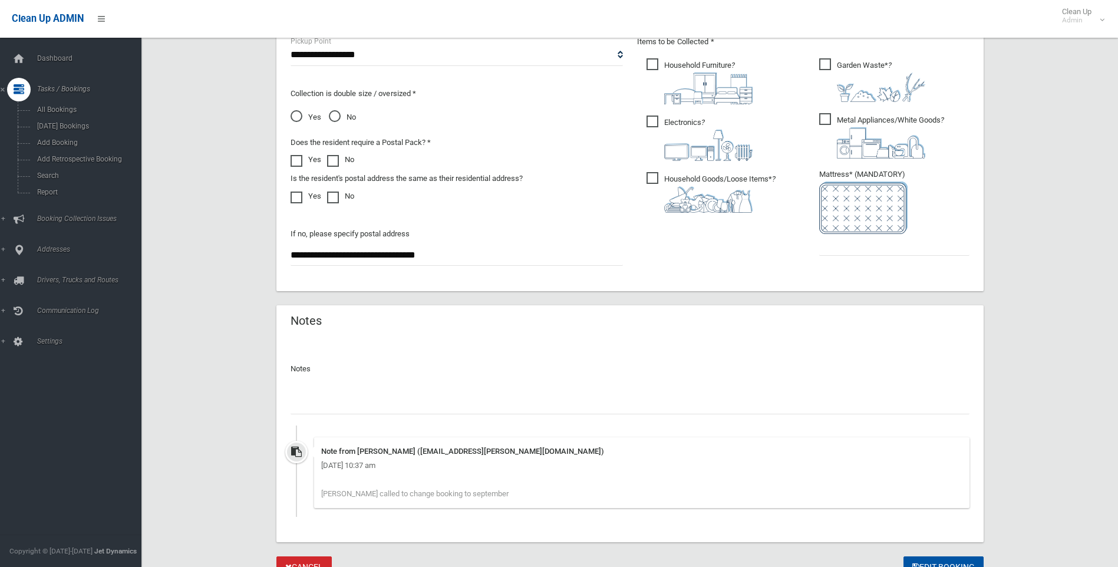  Describe the element at coordinates (881, 143) in the screenshot. I see `img: 36c1b0289cb1767239cdd3de9e694f19.png` at that location.